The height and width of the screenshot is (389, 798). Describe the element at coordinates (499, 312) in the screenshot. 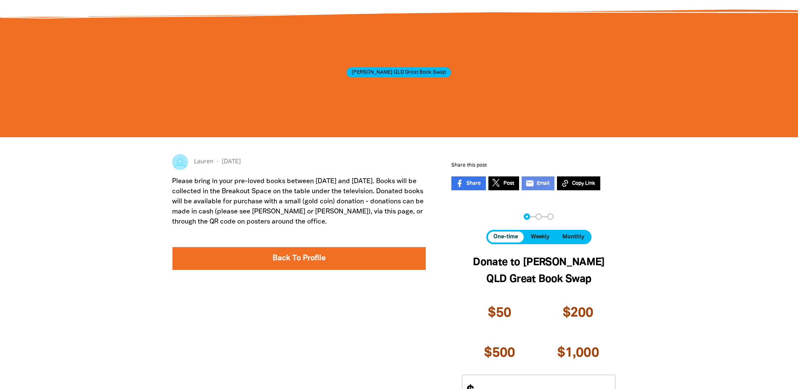

I see `button: $50` at that location.